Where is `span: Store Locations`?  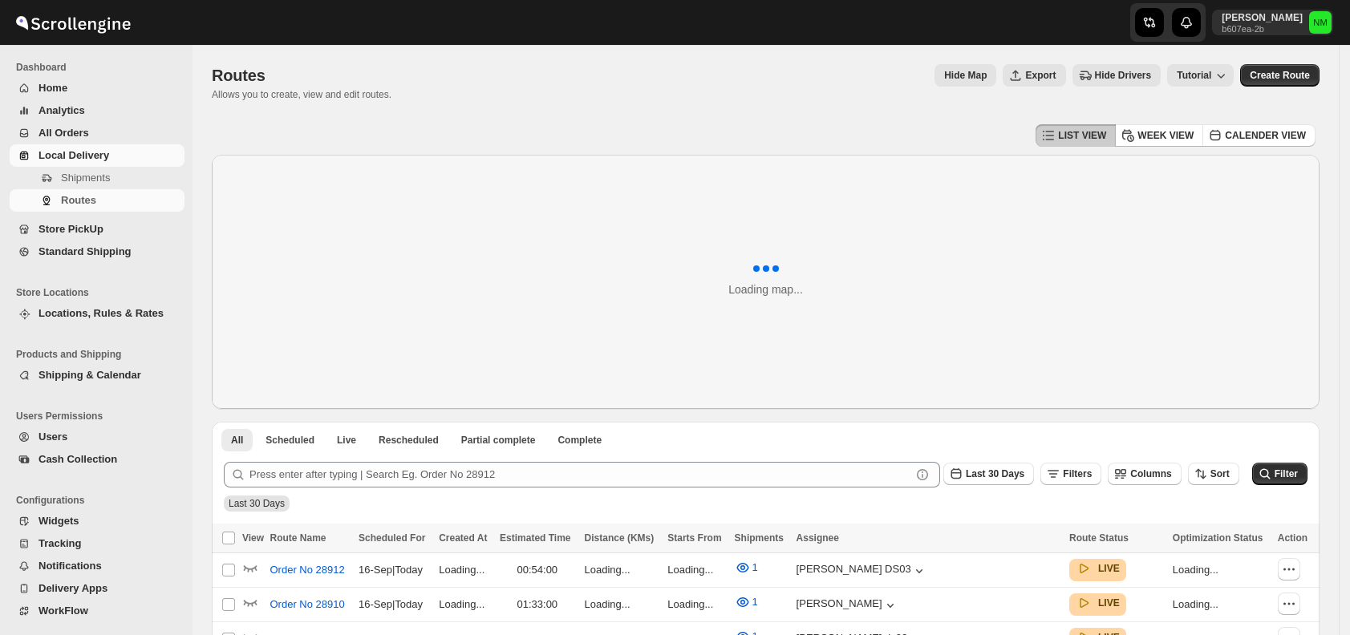 span: Store Locations is located at coordinates (100, 293).